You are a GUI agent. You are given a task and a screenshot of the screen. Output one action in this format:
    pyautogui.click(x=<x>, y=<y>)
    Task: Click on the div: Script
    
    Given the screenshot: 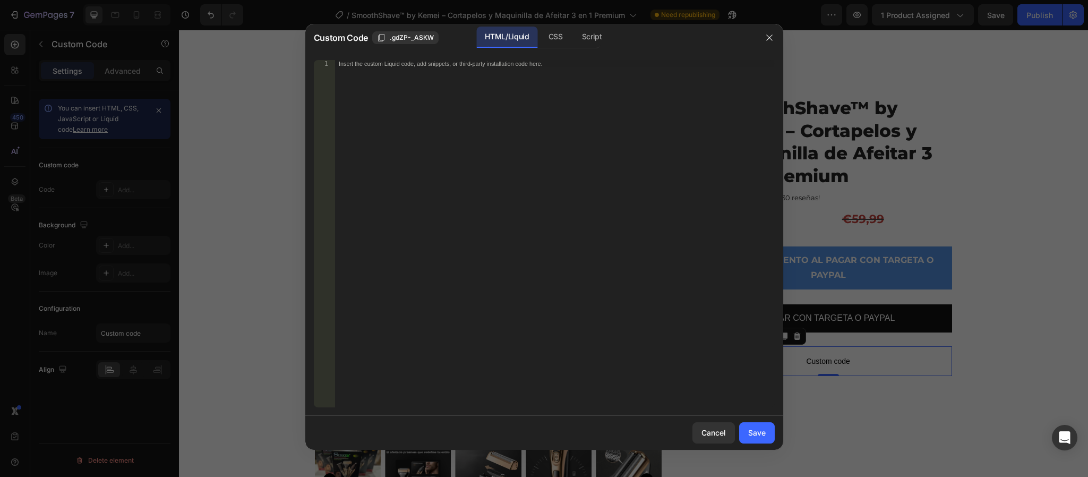 What is the action you would take?
    pyautogui.click(x=592, y=37)
    